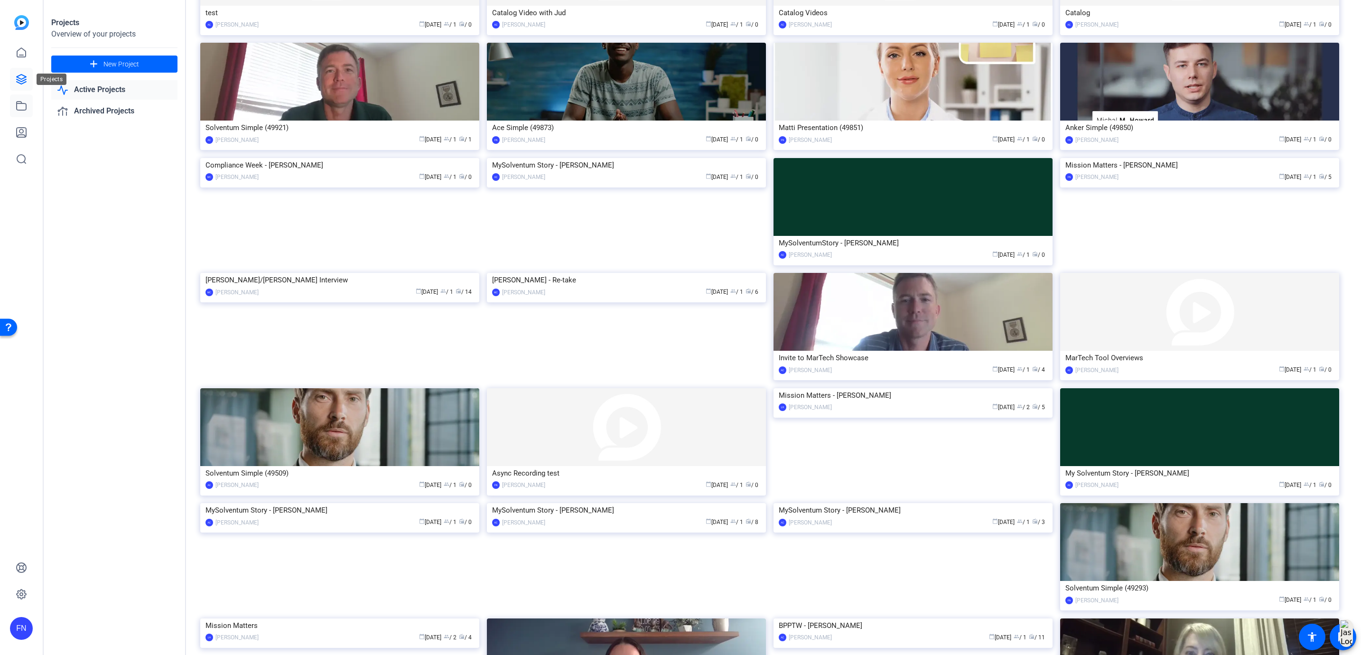 This screenshot has height=655, width=1361. I want to click on div: Anker Simple (49850), so click(1200, 128).